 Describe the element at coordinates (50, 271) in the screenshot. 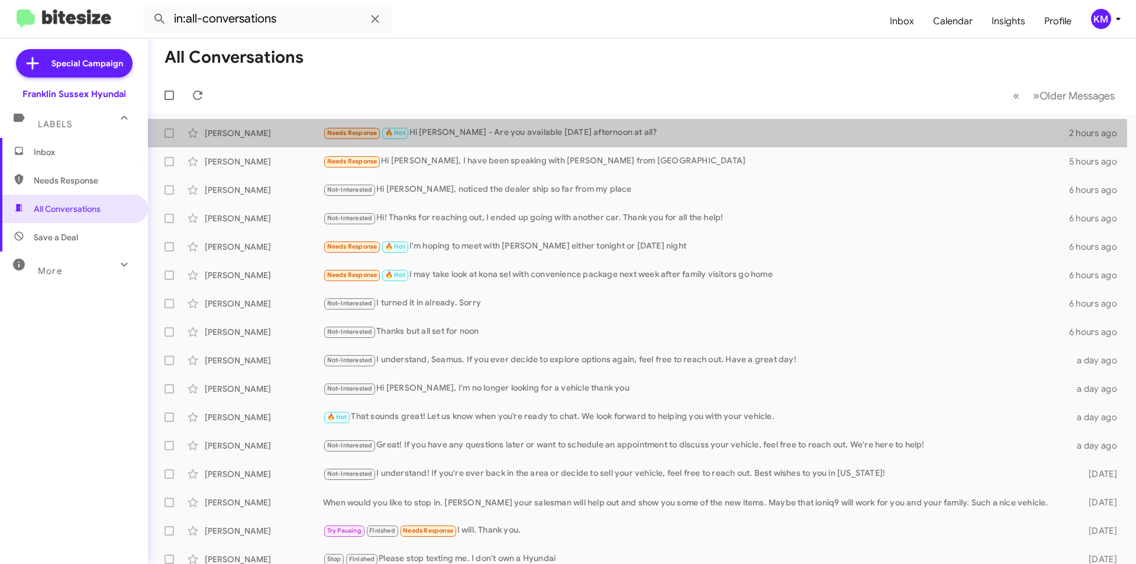

I see `span: More` at that location.